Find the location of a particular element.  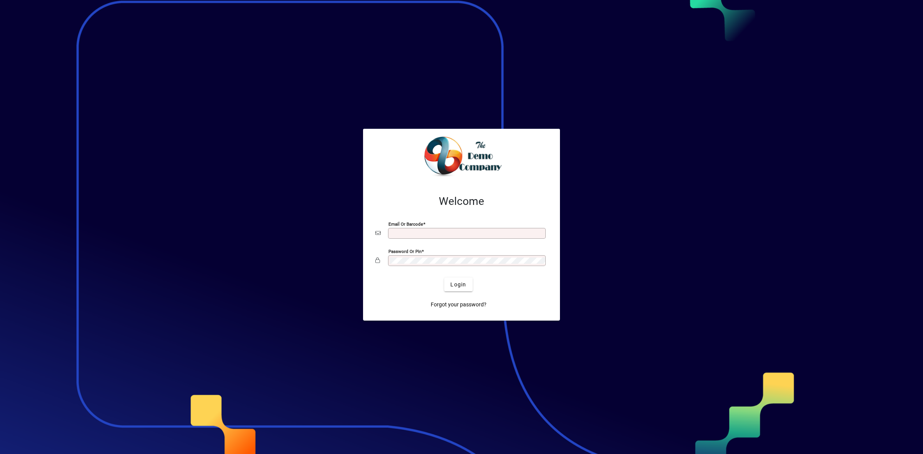

h2: Welcome is located at coordinates (462, 202).